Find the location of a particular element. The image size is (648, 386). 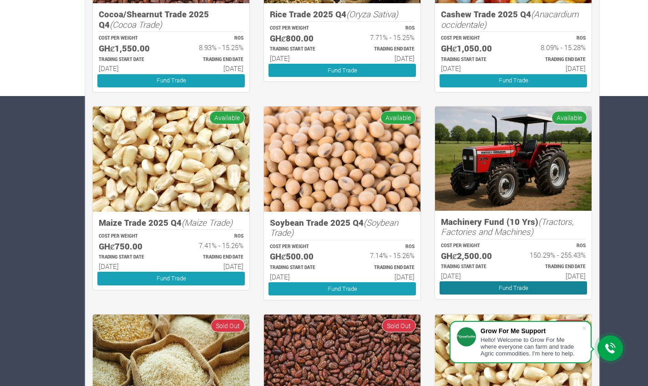

i: (Tractors, Factories and Machines) is located at coordinates (507, 227).